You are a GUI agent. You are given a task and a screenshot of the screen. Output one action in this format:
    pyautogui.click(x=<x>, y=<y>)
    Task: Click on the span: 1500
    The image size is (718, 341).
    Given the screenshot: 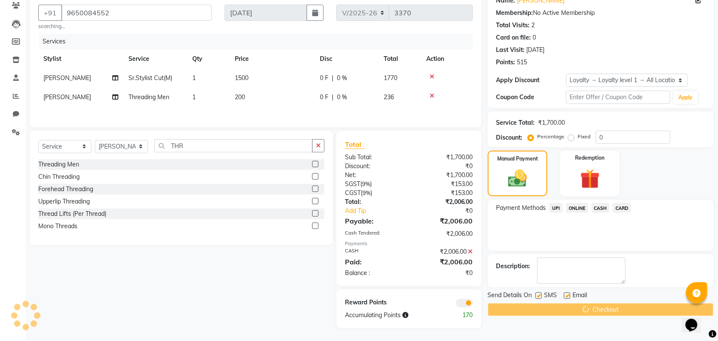 What is the action you would take?
    pyautogui.click(x=242, y=78)
    